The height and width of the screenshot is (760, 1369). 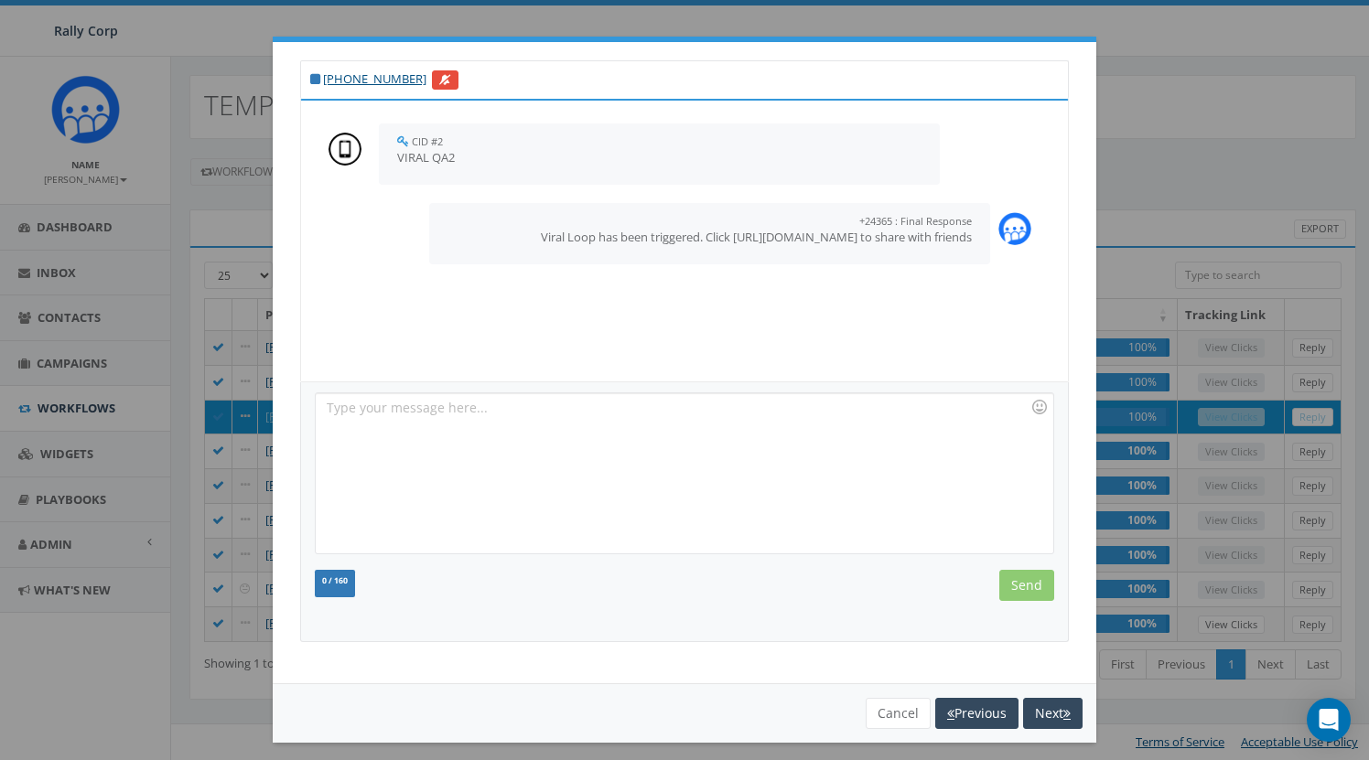 What do you see at coordinates (1015, 229) in the screenshot?
I see `img: Rally_Corp_Icon_1.png` at bounding box center [1015, 229].